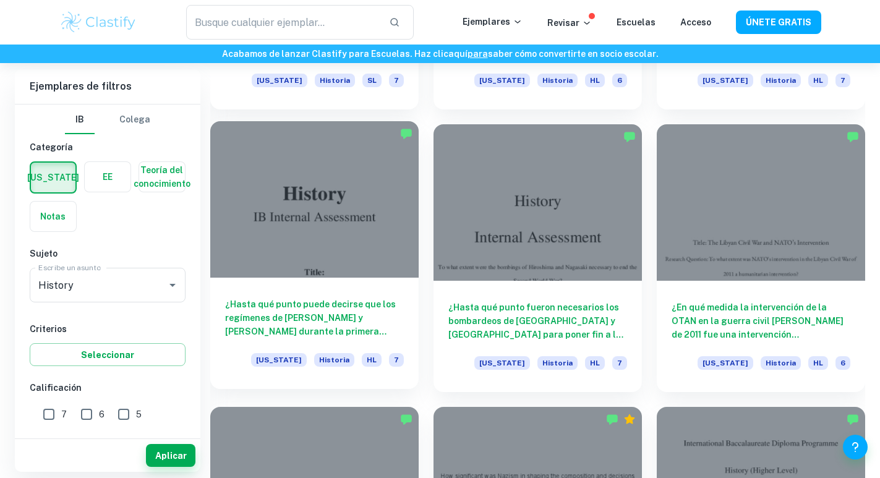 The width and height of the screenshot is (880, 478). I want to click on font: Sujeto, so click(43, 254).